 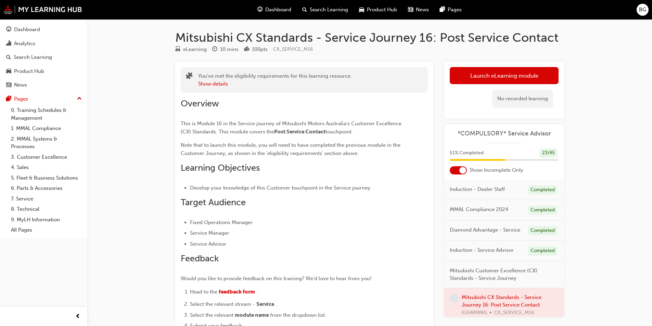 What do you see at coordinates (451, 10) in the screenshot?
I see `a: pages-iconPages` at bounding box center [451, 10].